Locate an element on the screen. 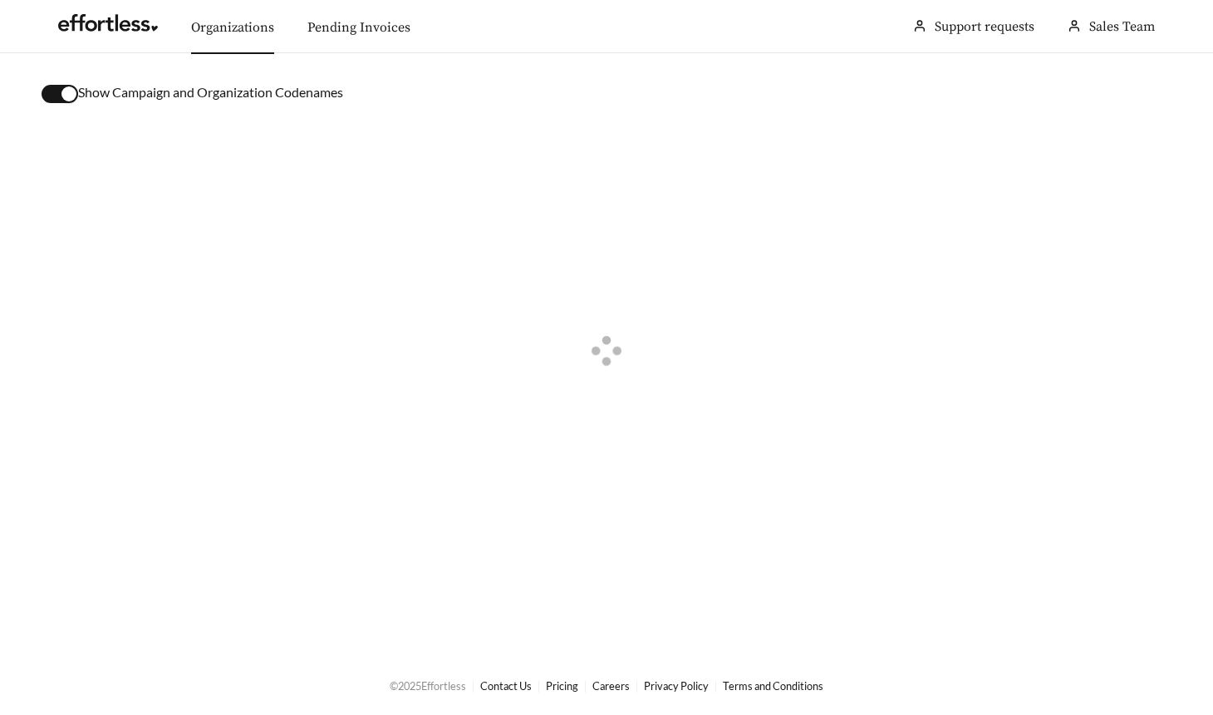 The width and height of the screenshot is (1213, 715). a: Organizations is located at coordinates (233, 27).